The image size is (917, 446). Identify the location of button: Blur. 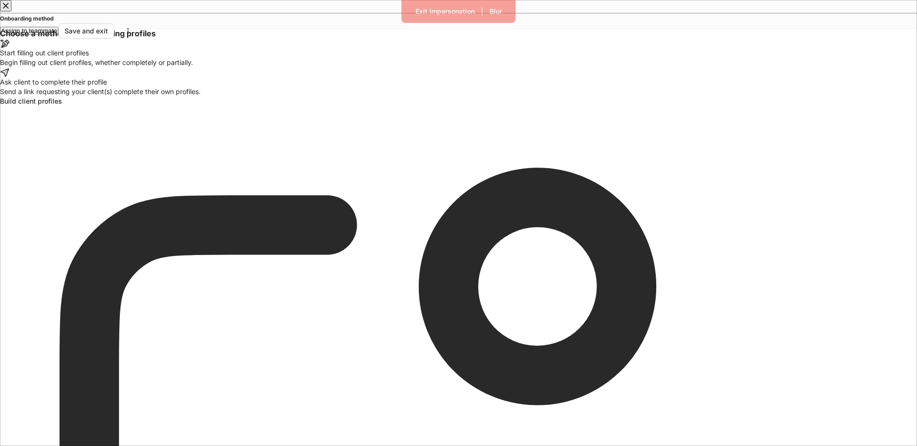
(496, 11).